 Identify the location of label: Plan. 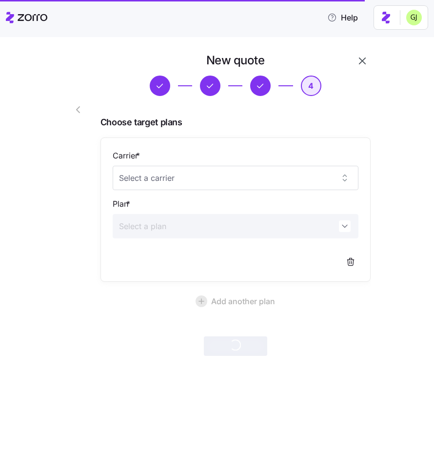
(122, 204).